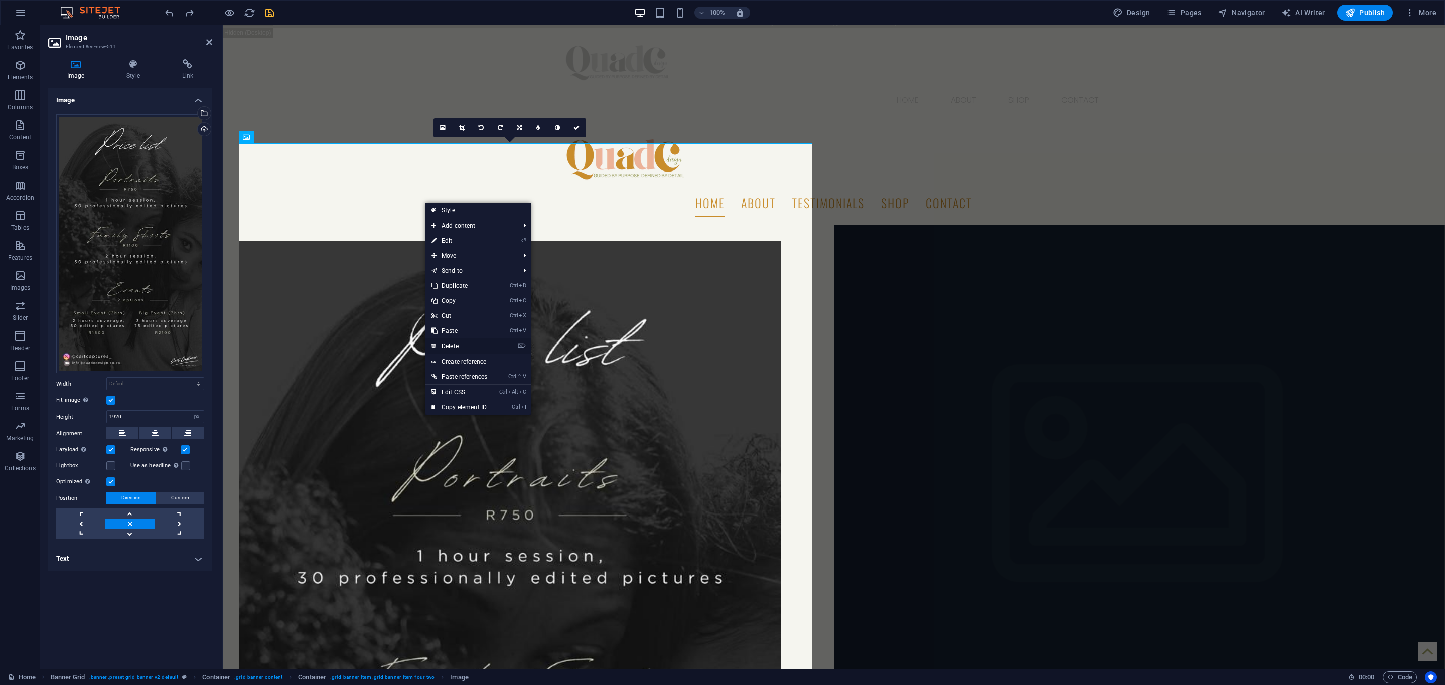 The image size is (1445, 685). Describe the element at coordinates (478, 362) in the screenshot. I see `a: Create reference` at that location.